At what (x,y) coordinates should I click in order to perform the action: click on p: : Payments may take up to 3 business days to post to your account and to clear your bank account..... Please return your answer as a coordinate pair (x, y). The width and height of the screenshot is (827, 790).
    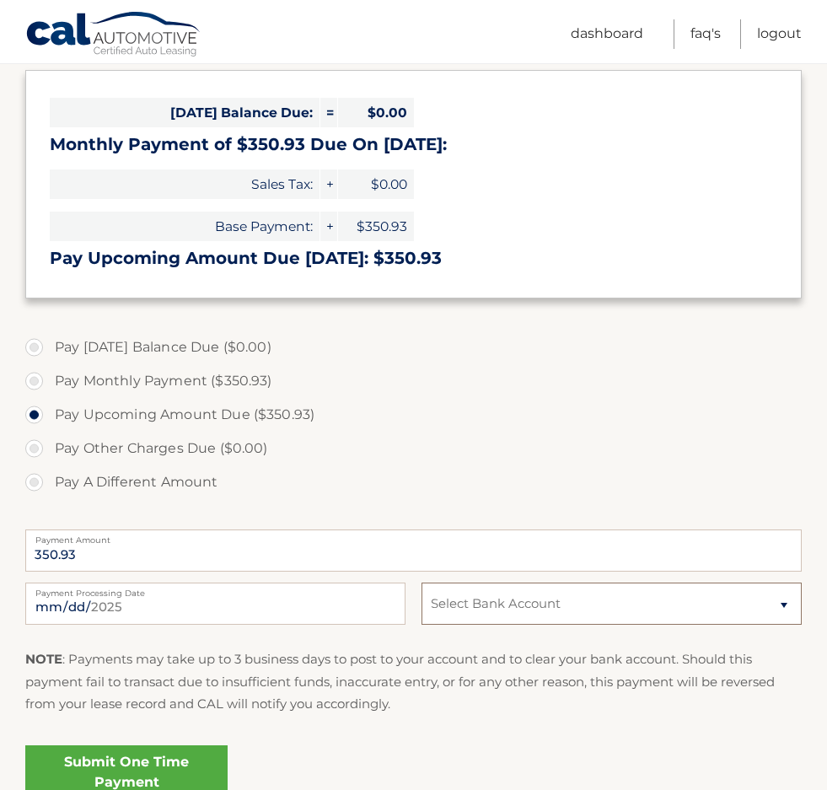
    Looking at the image, I should click on (413, 681).